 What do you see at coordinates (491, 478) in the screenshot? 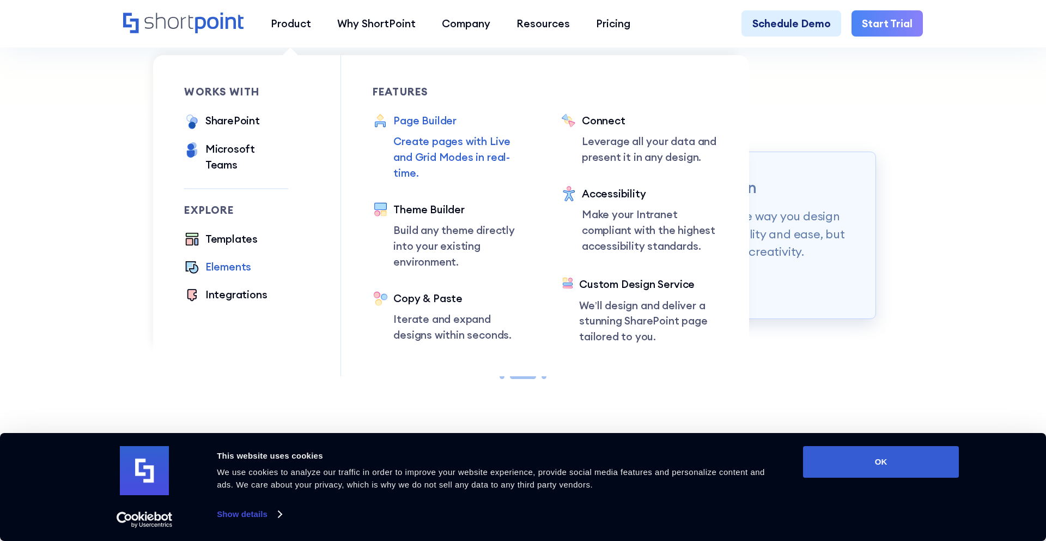
I see `span: We use cookies to analyze our traffic in order to improve your website experience, provide social...` at bounding box center [491, 478].